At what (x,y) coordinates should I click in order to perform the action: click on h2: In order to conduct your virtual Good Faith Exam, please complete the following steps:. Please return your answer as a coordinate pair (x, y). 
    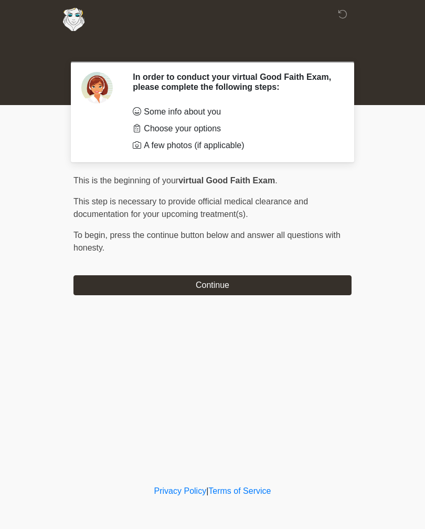
    Looking at the image, I should click on (234, 82).